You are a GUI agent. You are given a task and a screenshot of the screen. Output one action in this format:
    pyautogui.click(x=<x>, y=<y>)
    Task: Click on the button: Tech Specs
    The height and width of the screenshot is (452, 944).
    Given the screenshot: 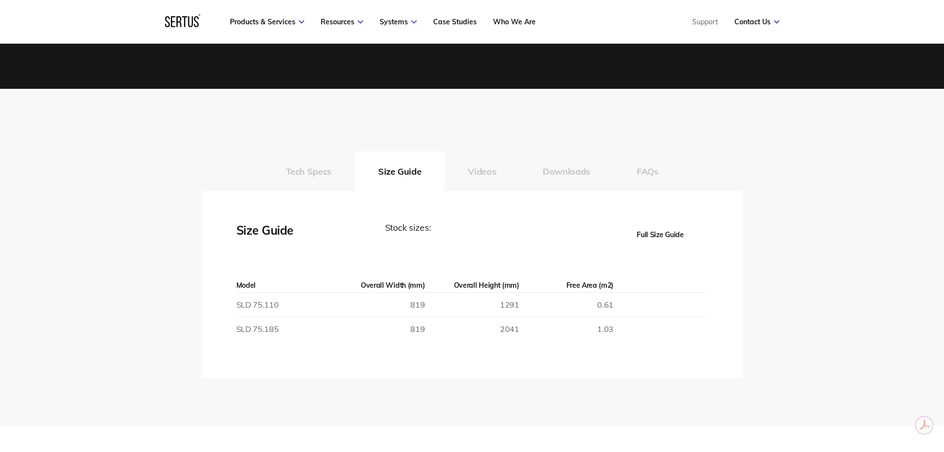 What is the action you would take?
    pyautogui.click(x=309, y=171)
    